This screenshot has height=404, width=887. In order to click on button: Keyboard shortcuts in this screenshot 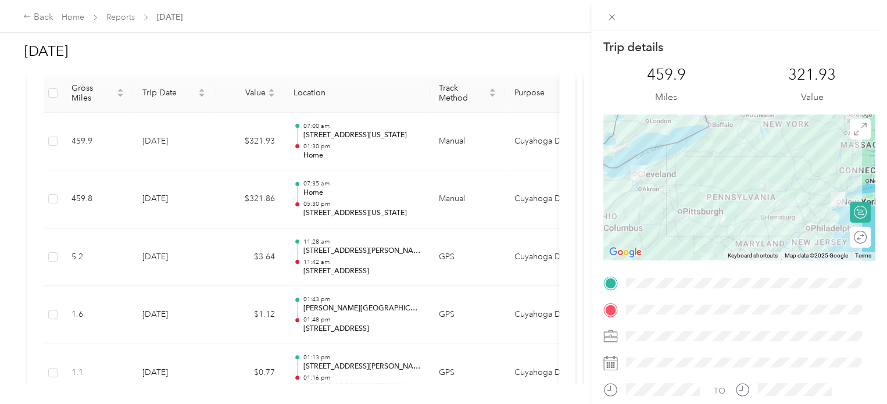, I will do `click(753, 256)`.